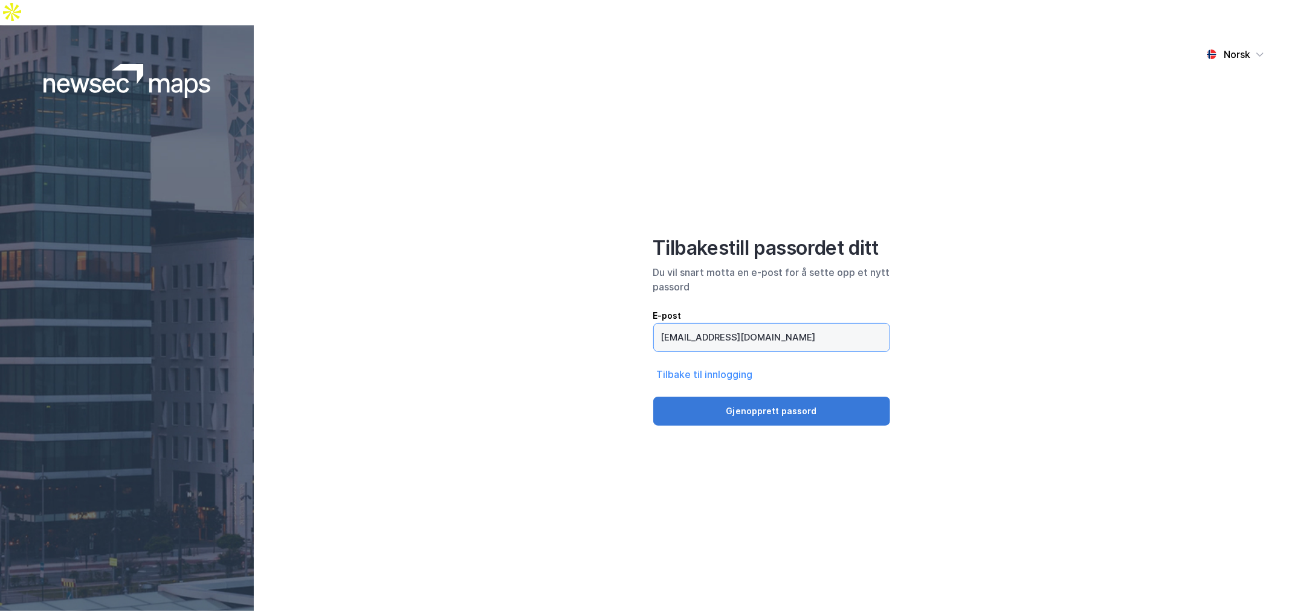 The height and width of the screenshot is (611, 1289). Describe the element at coordinates (127, 81) in the screenshot. I see `img: logoWhite.bf58a803f64e89776f2b079ca2356427.svg` at that location.